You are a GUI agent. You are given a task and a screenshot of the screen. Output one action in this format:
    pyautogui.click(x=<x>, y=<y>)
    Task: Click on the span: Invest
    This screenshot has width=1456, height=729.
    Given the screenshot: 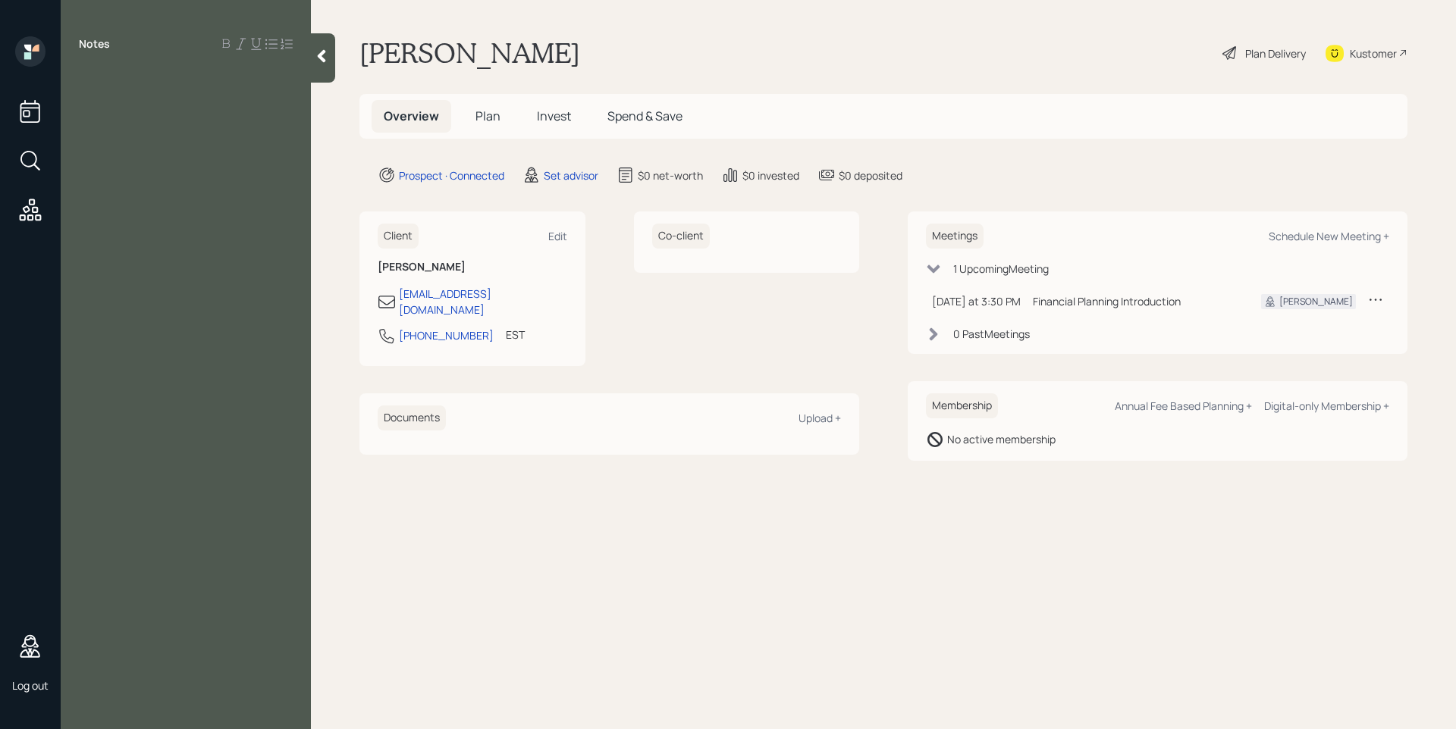 What is the action you would take?
    pyautogui.click(x=553, y=116)
    